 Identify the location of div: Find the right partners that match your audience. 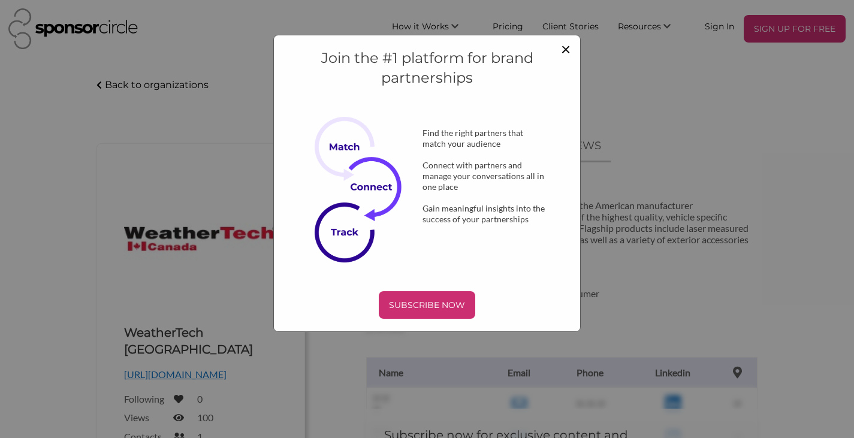
(486, 139).